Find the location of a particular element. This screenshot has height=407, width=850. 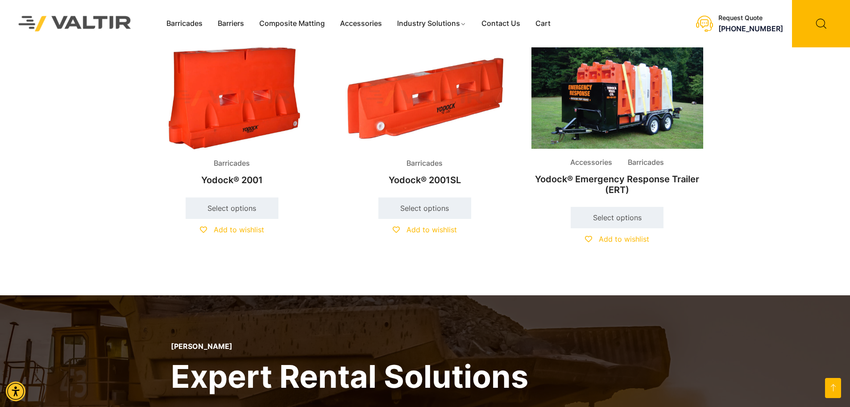

span: Accessories is located at coordinates (592, 163).